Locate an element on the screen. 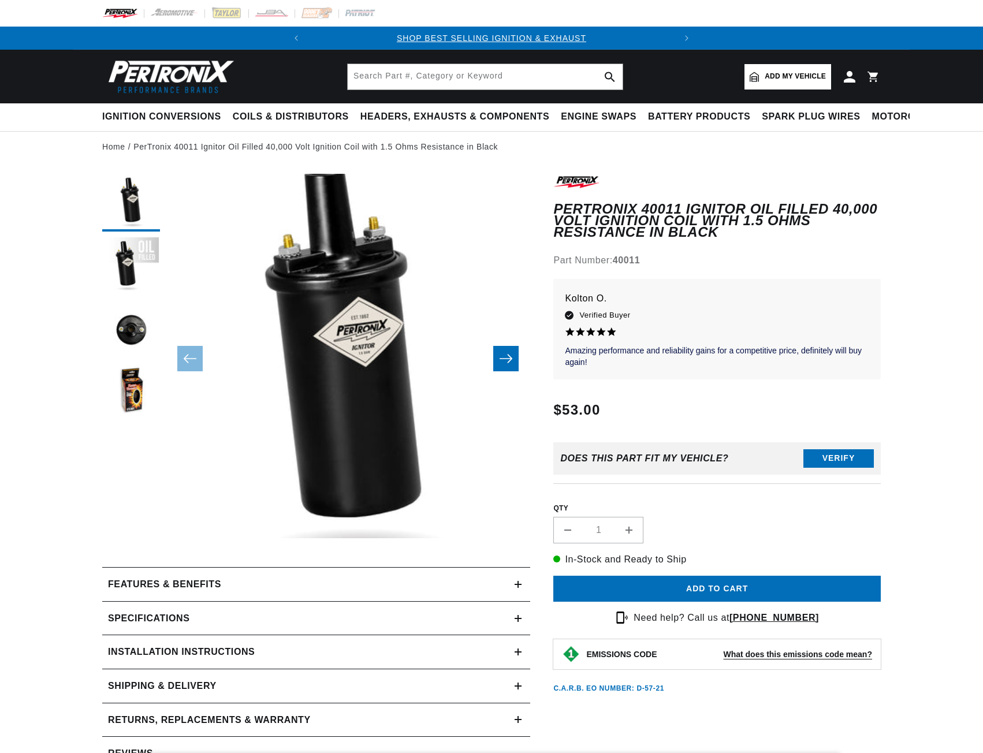 The image size is (983, 753). p: In-Stock and Ready to Ship is located at coordinates (717, 560).